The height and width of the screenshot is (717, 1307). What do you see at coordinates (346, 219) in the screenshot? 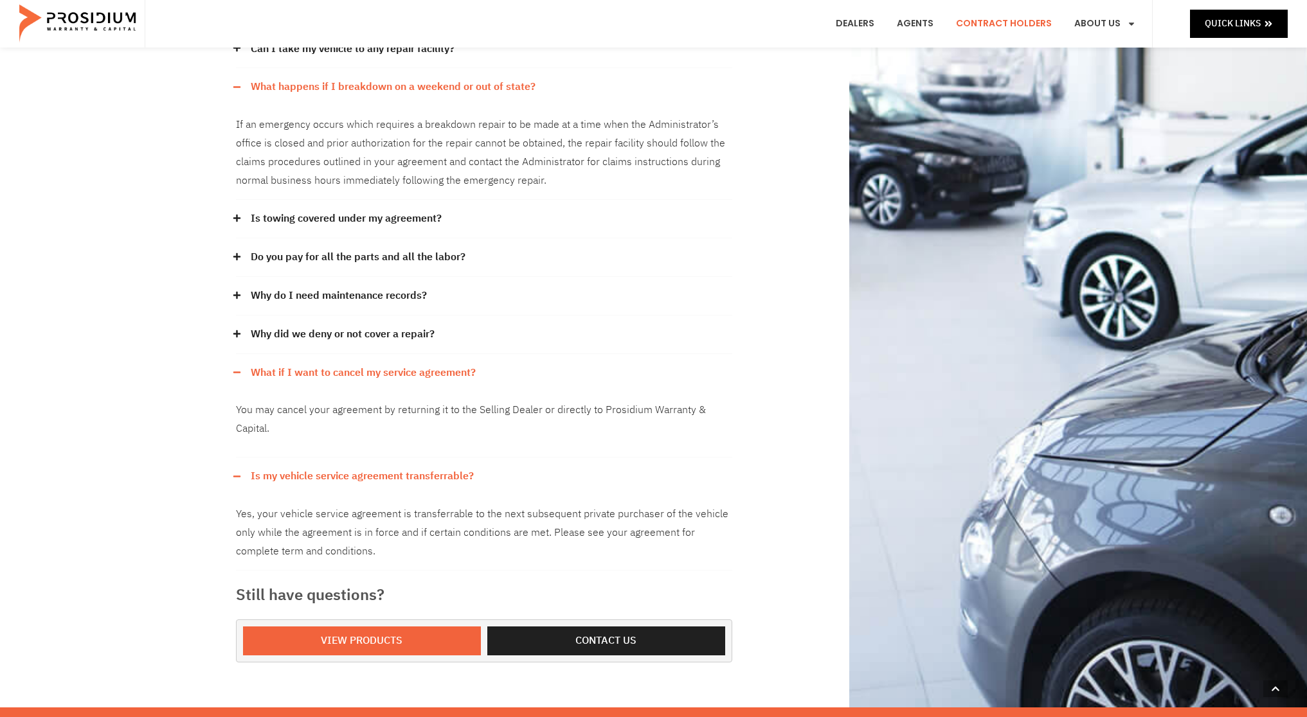
I see `a: Is towing covered under my agreement?` at bounding box center [346, 219].